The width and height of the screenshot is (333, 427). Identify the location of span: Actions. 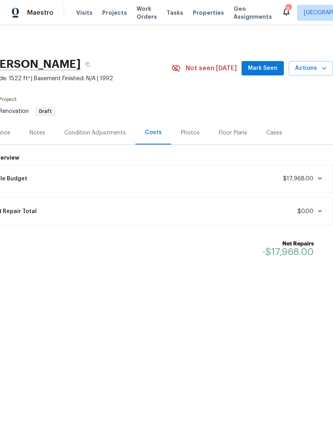
(311, 68).